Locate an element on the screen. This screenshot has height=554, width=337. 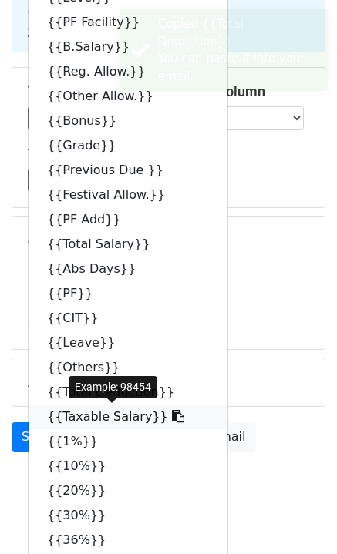
a: {{CIT}} is located at coordinates (128, 318).